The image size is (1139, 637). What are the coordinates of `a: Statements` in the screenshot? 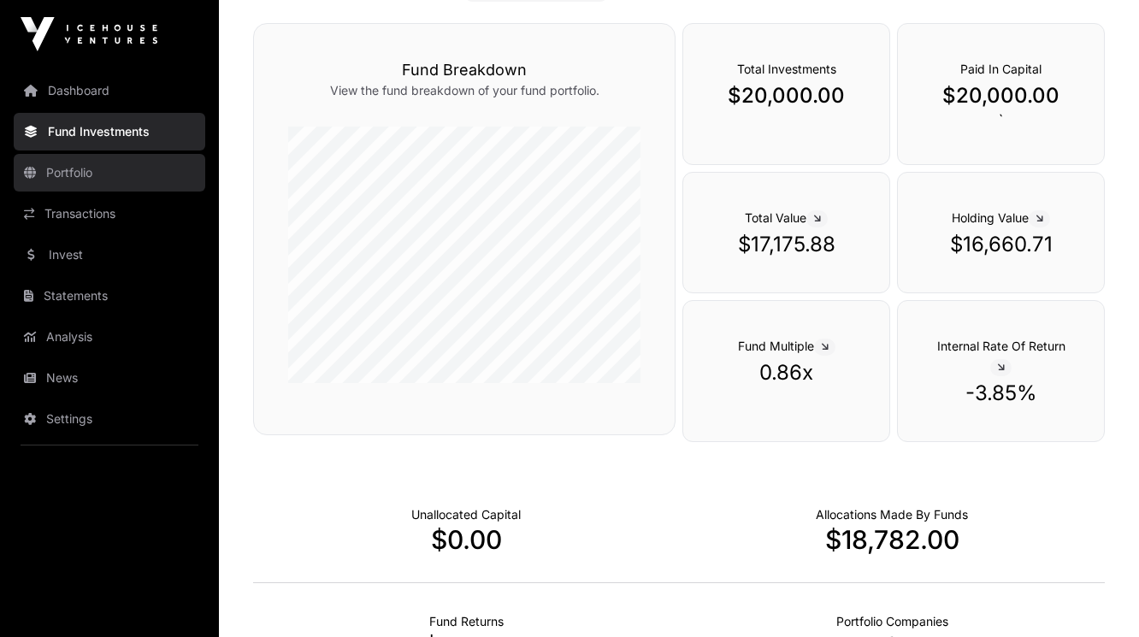 It's located at (109, 296).